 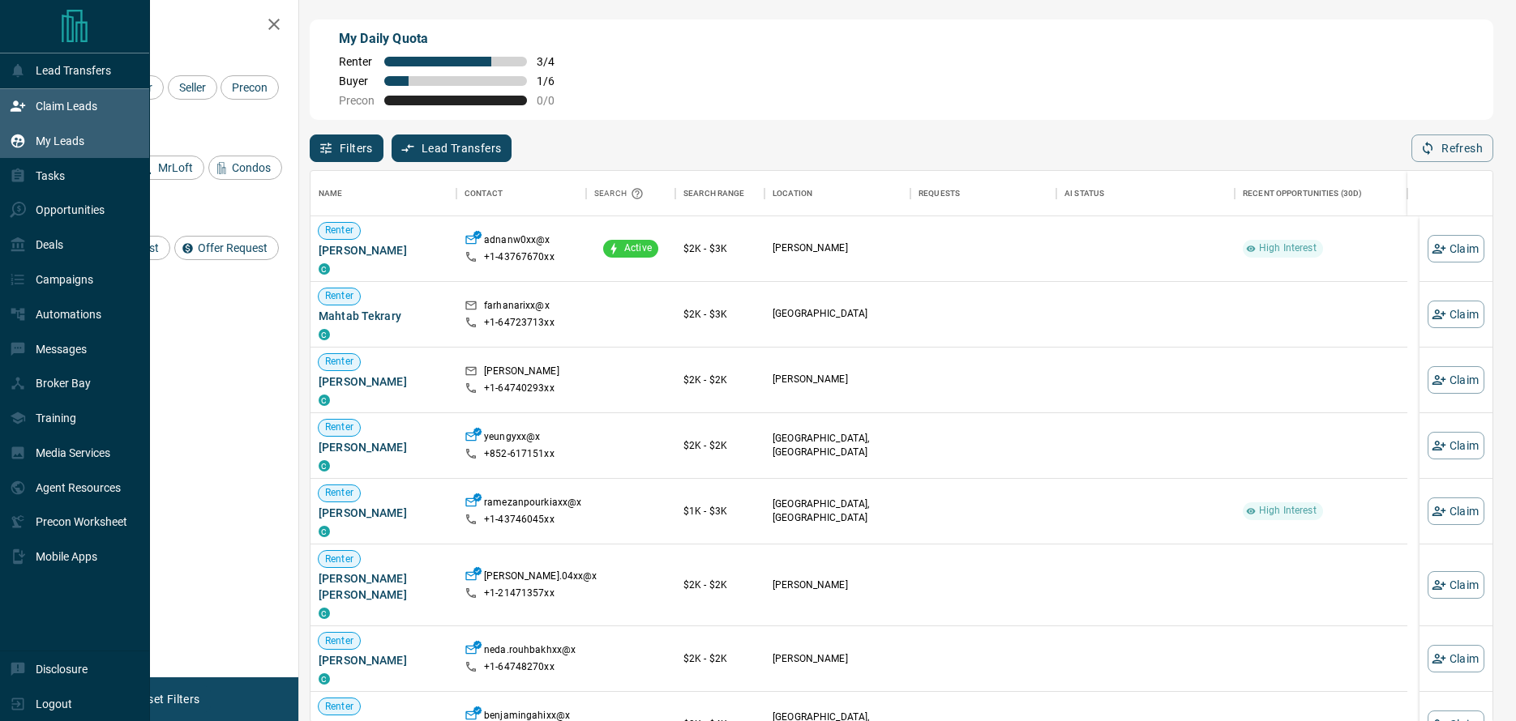 What do you see at coordinates (720, 511) in the screenshot?
I see `p: $1K - $3K` at bounding box center [720, 511].